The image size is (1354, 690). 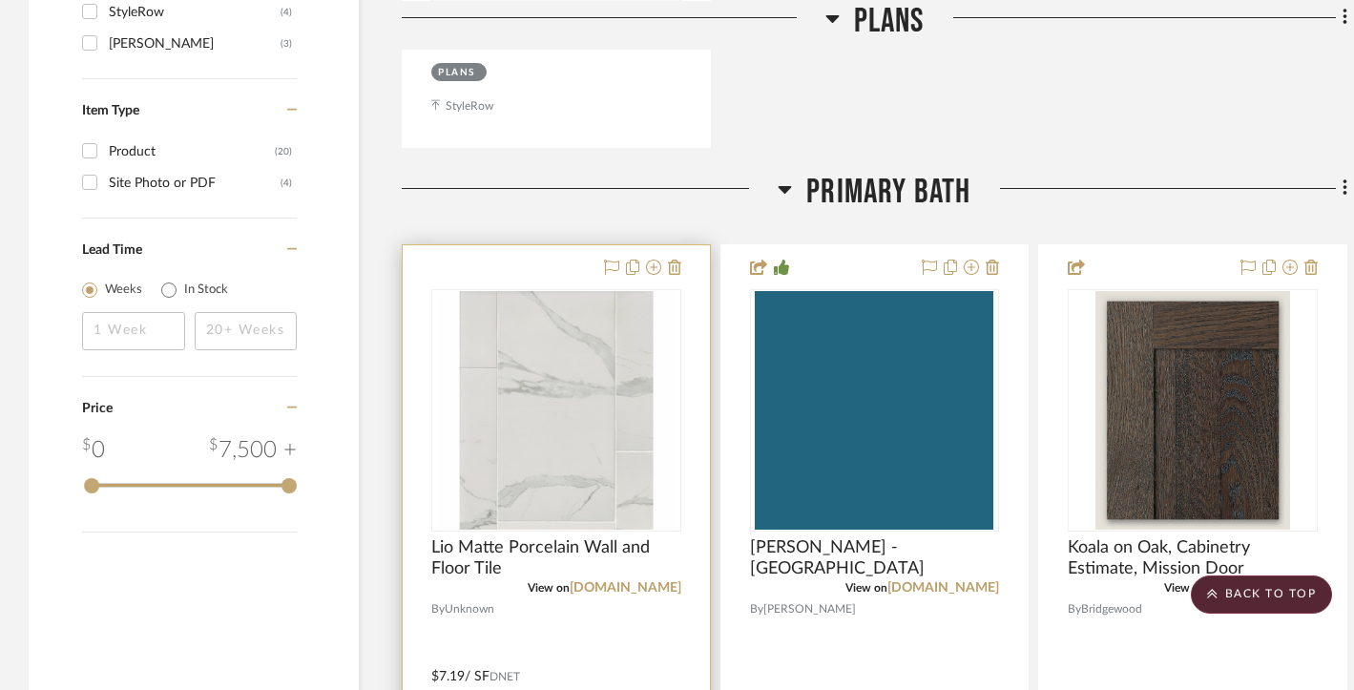 What do you see at coordinates (1112, 609) in the screenshot?
I see `span: Bridgewood` at bounding box center [1112, 609].